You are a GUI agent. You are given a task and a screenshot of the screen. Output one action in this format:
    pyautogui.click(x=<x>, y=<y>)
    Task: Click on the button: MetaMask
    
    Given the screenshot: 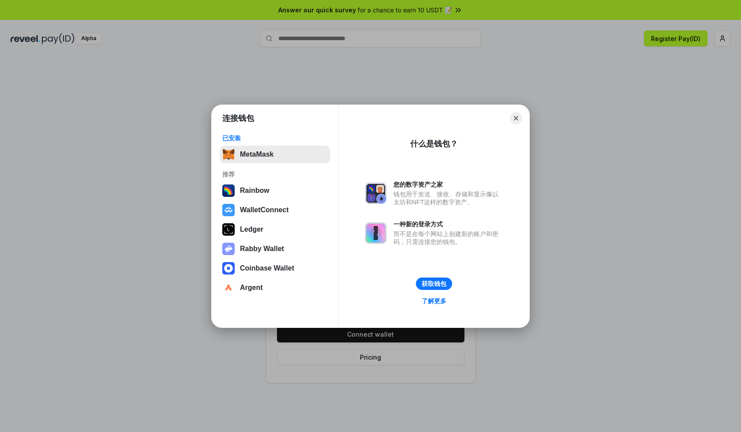 What is the action you would take?
    pyautogui.click(x=275, y=154)
    